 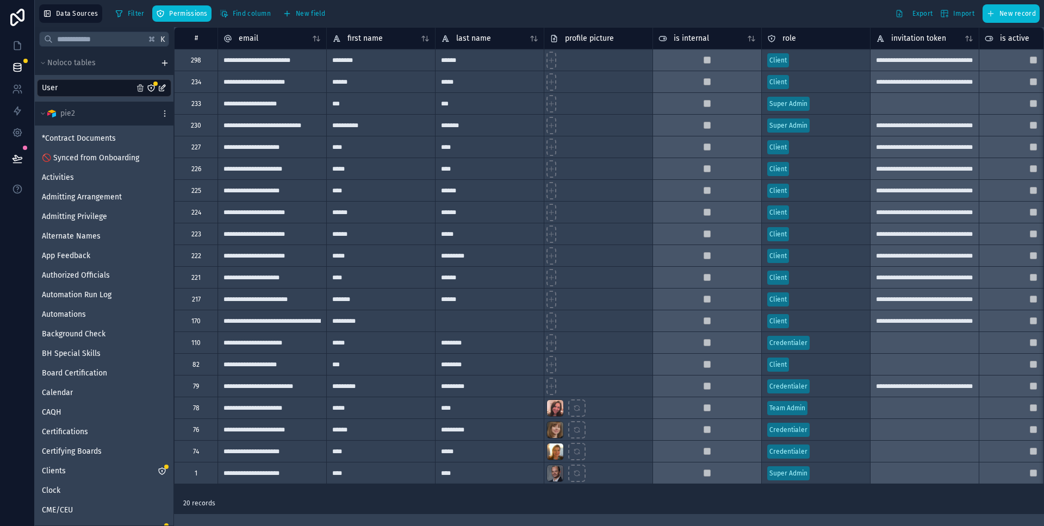 I want to click on div: 74, so click(x=196, y=452).